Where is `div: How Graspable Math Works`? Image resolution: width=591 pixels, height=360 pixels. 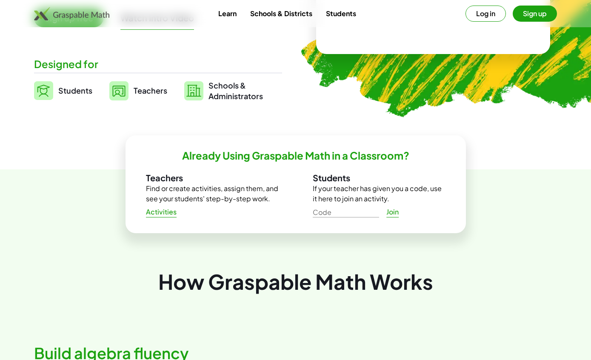 div: How Graspable Math Works is located at coordinates (295, 281).